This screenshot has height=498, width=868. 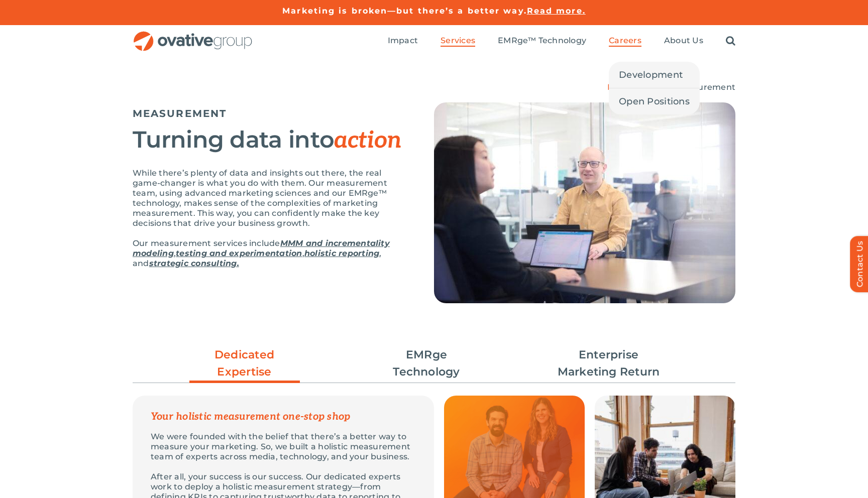 What do you see at coordinates (368, 141) in the screenshot?
I see `em: action` at bounding box center [368, 141].